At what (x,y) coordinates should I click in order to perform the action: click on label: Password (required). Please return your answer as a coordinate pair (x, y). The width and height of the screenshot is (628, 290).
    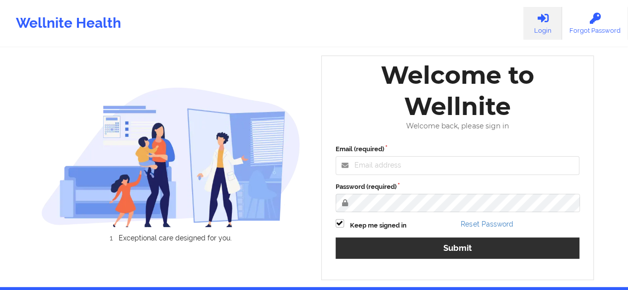
    Looking at the image, I should click on (458, 187).